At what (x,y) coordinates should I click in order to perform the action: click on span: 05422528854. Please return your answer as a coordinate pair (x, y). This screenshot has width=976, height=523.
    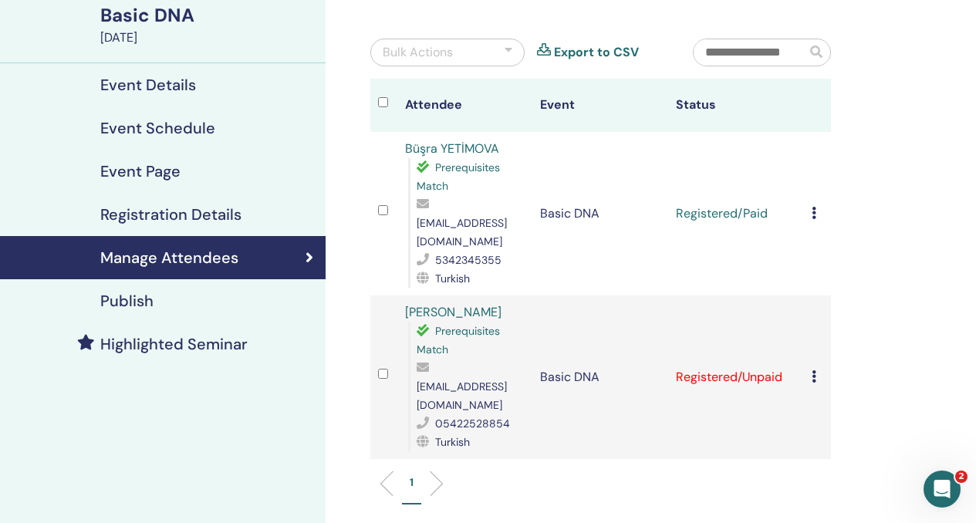
    Looking at the image, I should click on (472, 424).